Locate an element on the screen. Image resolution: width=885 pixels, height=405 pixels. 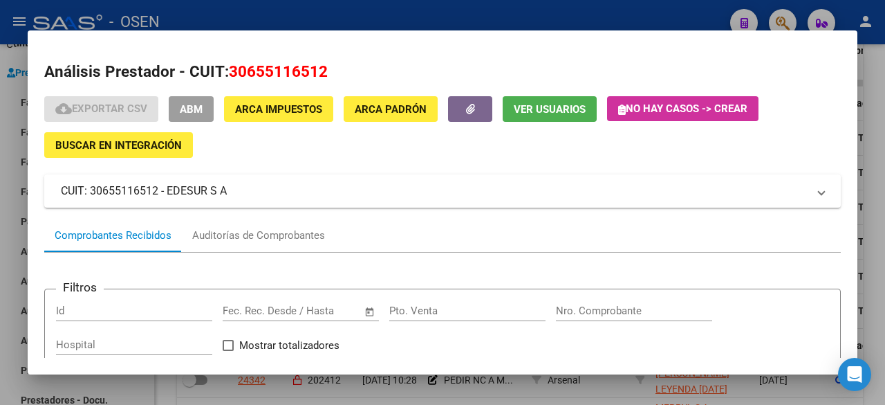
button: ARCA Padrón is located at coordinates (391, 109).